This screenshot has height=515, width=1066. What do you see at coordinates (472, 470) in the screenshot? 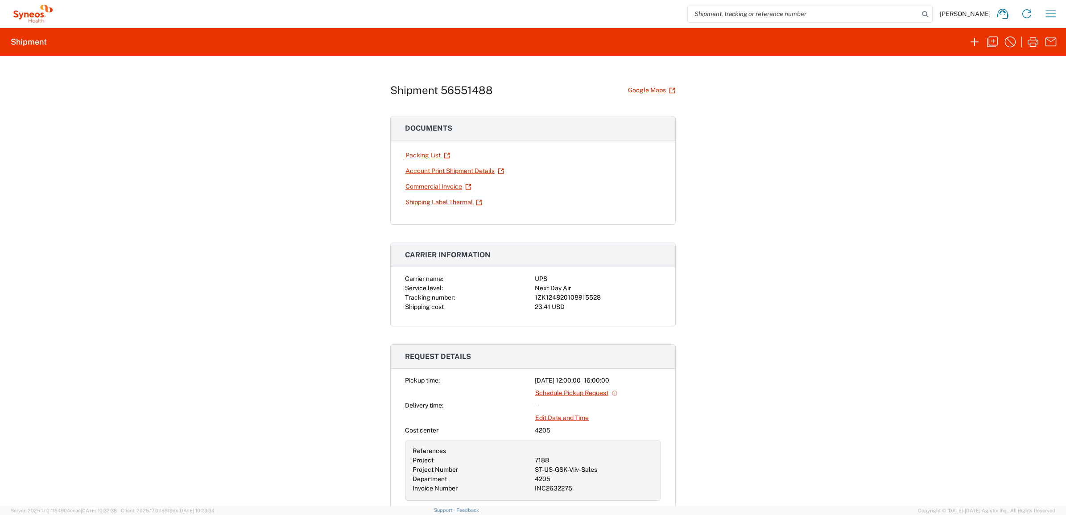
I see `div: Project Number` at bounding box center [472, 470].